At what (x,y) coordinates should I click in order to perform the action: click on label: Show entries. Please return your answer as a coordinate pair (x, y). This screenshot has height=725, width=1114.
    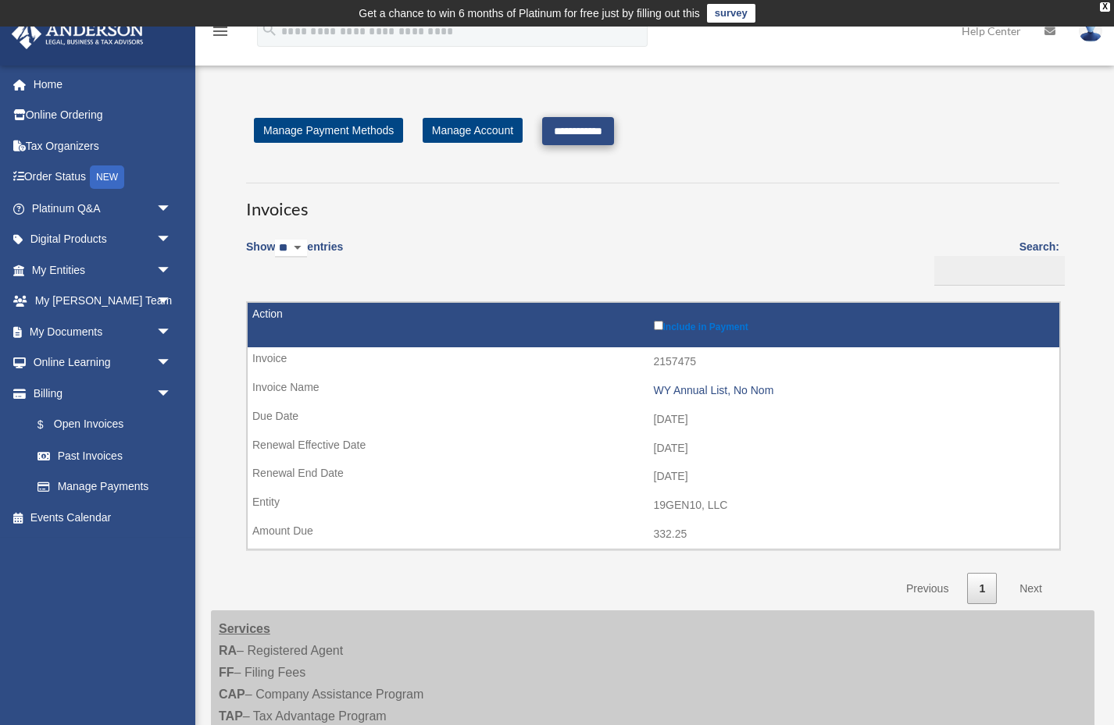
    Looking at the image, I should click on (294, 255).